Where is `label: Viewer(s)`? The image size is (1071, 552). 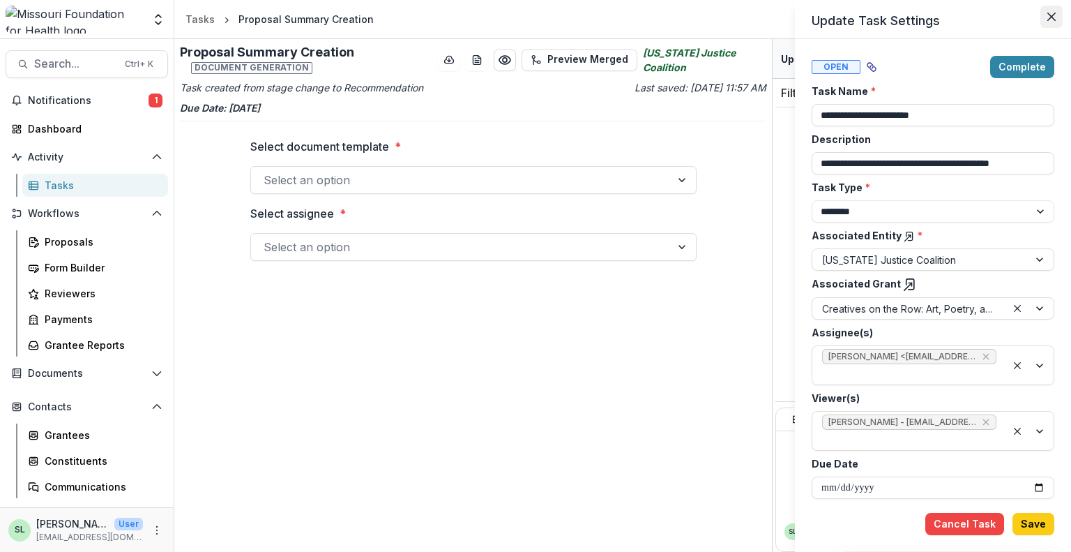
label: Viewer(s) is located at coordinates (929, 397).